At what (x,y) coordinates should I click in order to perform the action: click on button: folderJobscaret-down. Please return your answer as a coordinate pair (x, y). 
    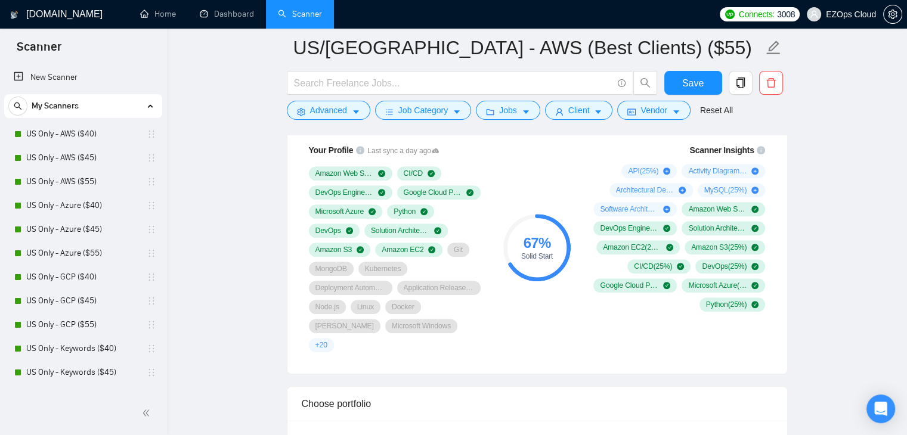
    Looking at the image, I should click on (508, 110).